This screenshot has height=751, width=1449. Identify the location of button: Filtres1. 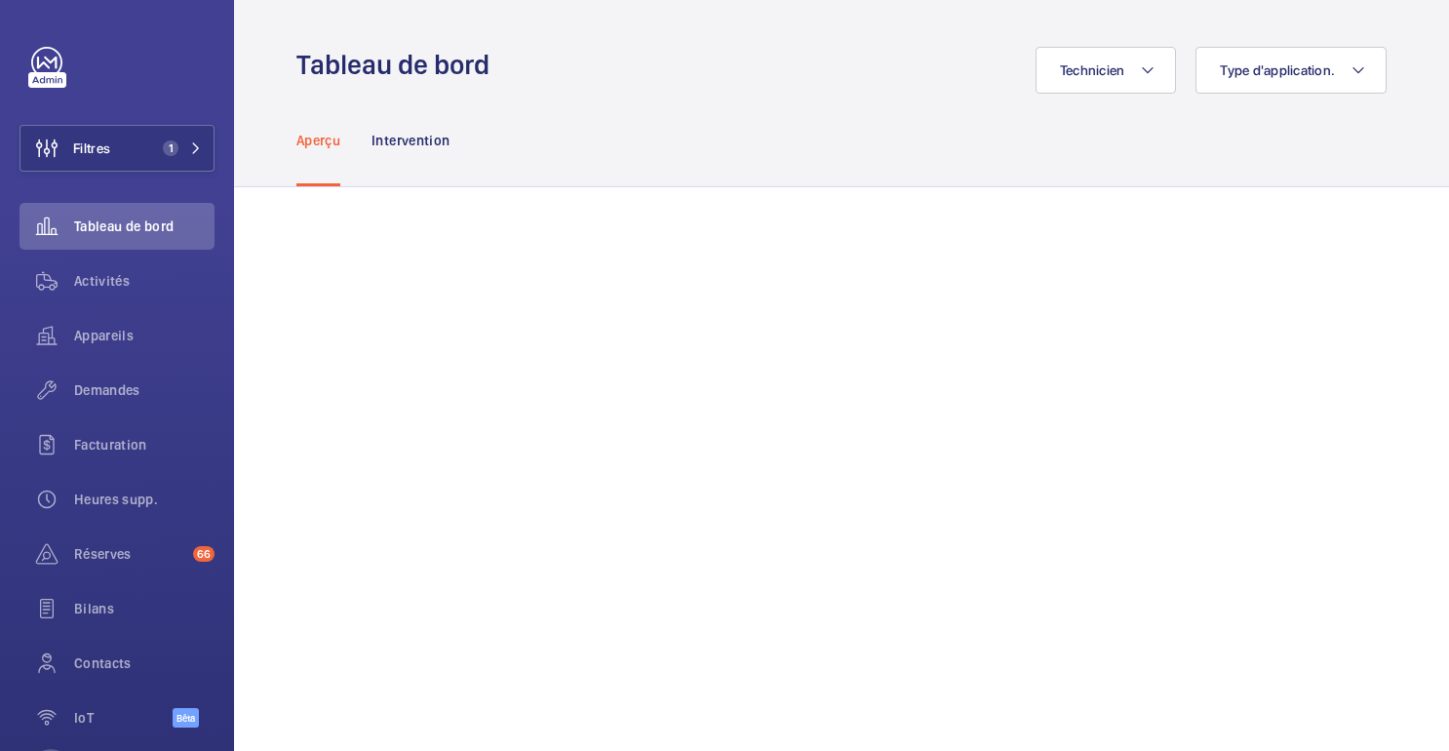
(117, 148).